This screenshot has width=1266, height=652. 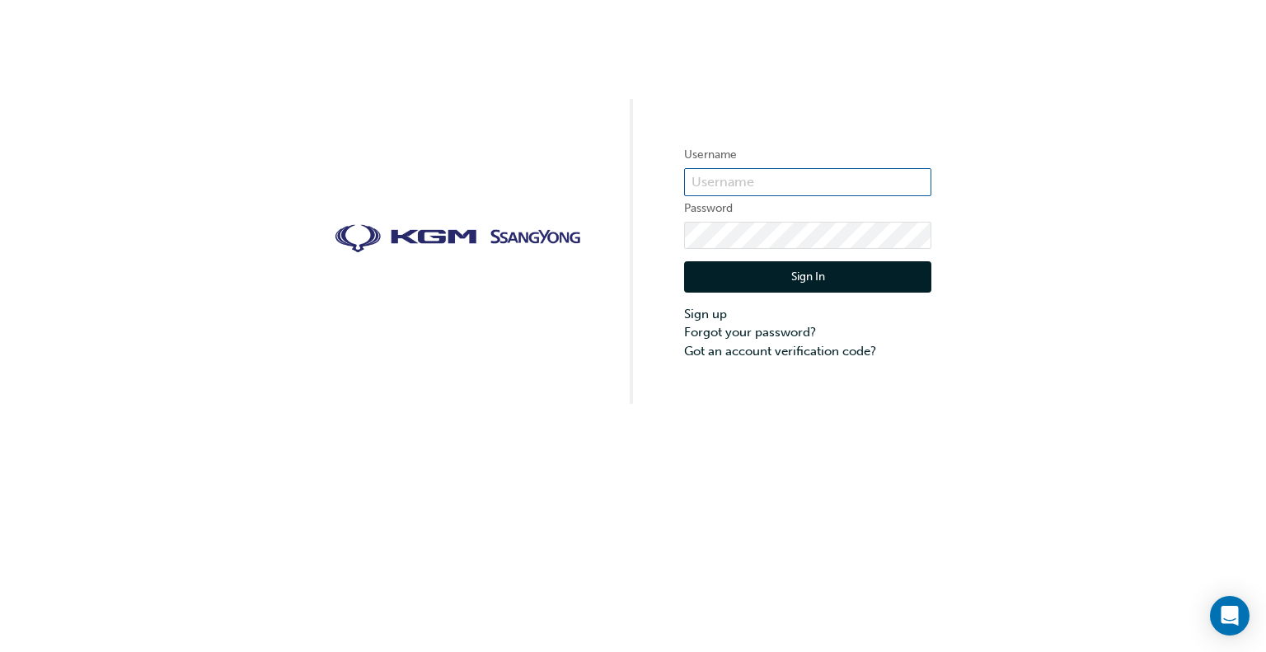 I want to click on a: Forgot your password?, so click(x=808, y=332).